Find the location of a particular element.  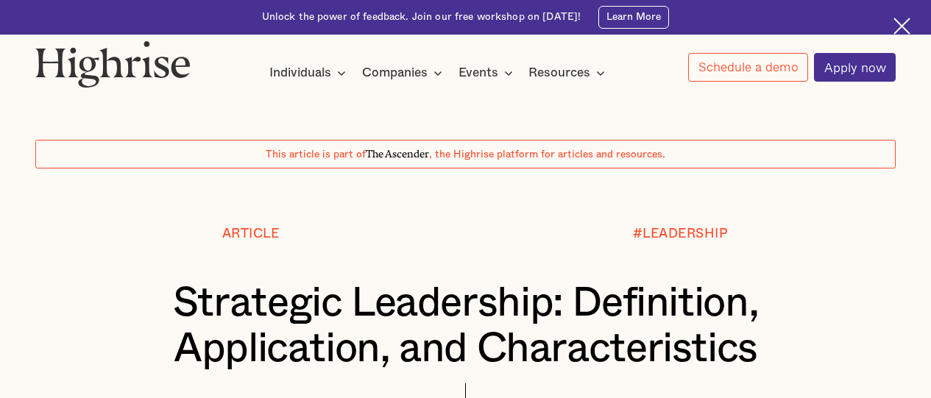

span: , the Highrise platform for articles and resources. is located at coordinates (547, 154).